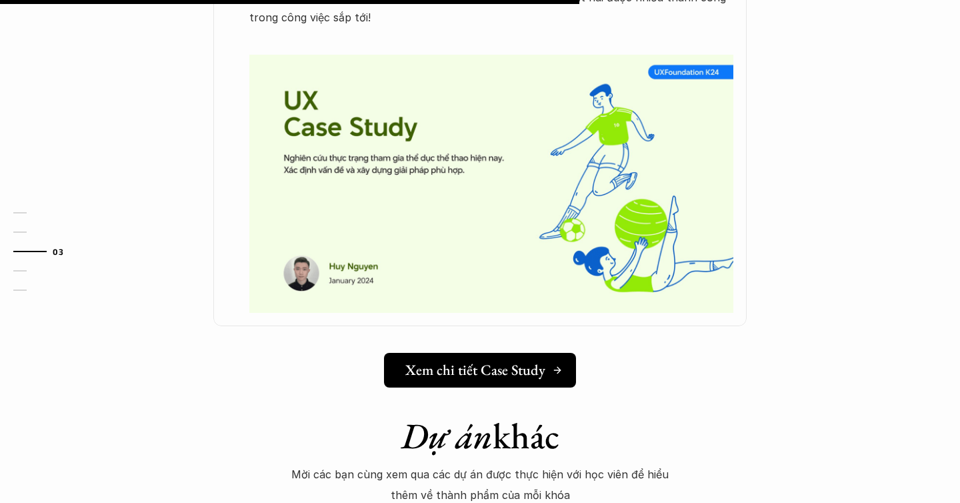 This screenshot has width=960, height=503. Describe the element at coordinates (447, 435) in the screenshot. I see `em: Dự án` at that location.